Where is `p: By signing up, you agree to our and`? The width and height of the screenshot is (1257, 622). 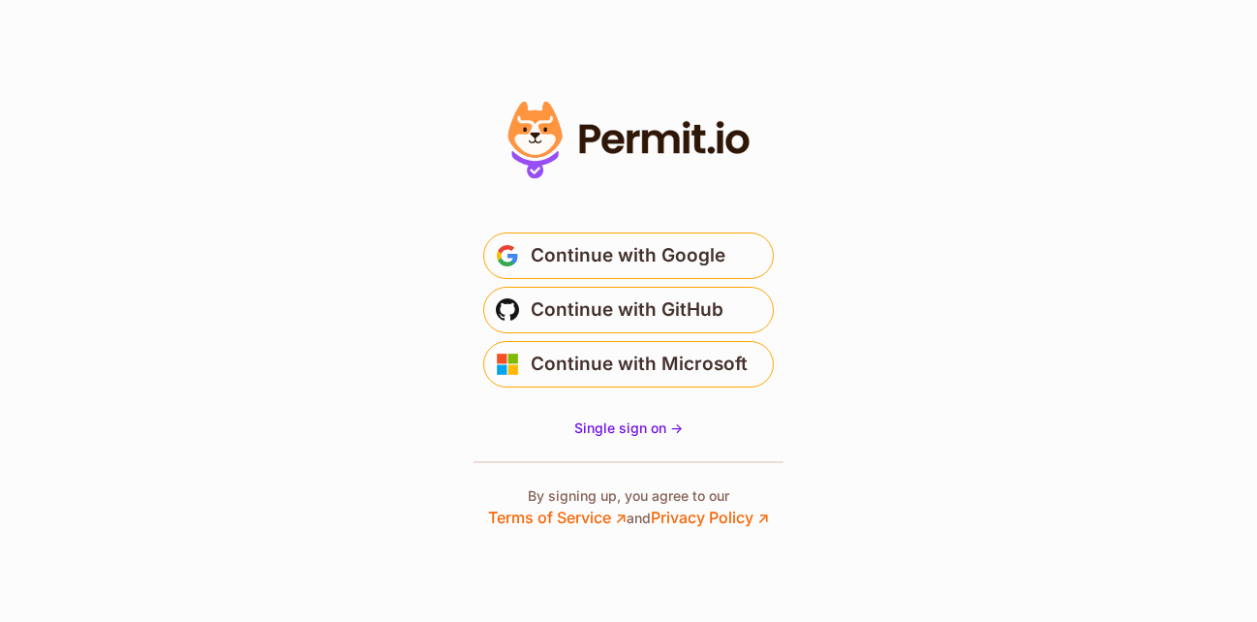
p: By signing up, you agree to our and is located at coordinates (628, 507).